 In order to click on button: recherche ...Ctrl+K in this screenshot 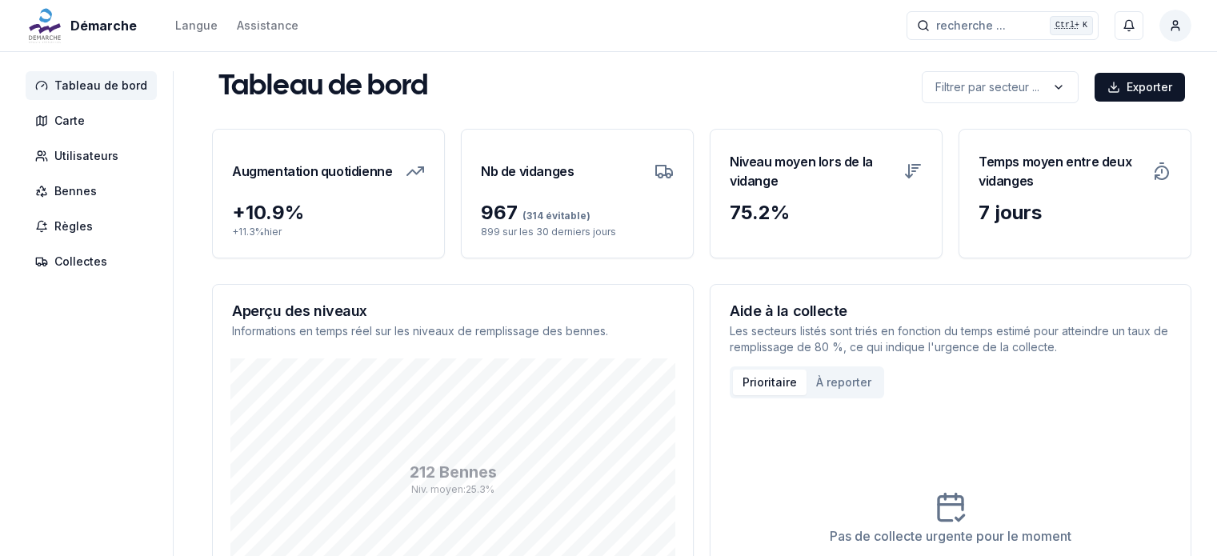, I will do `click(1002, 26)`.